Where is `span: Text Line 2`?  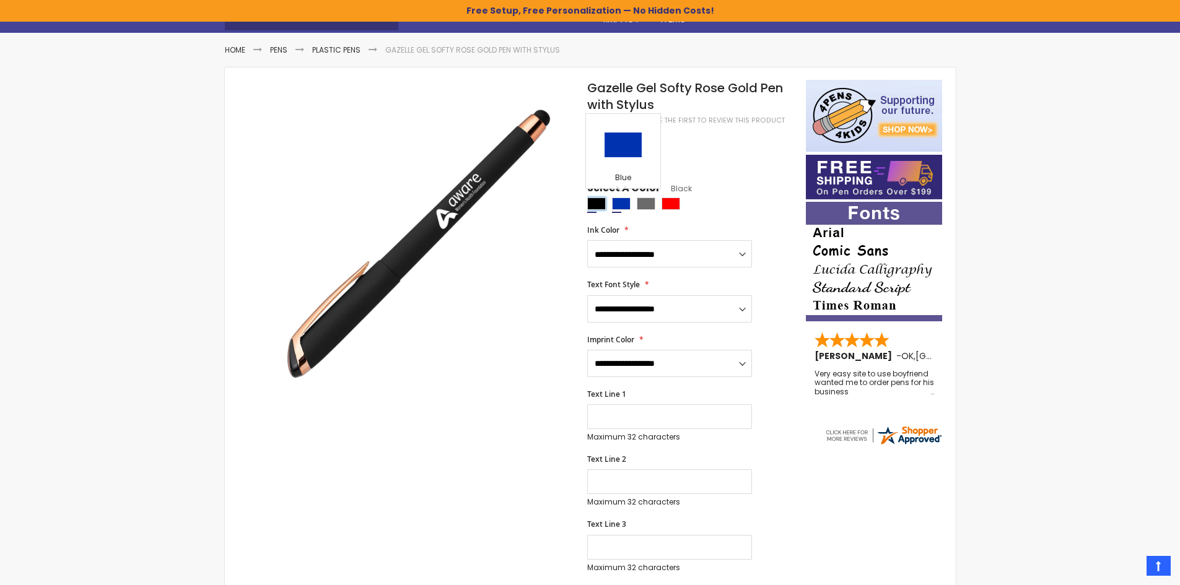 span: Text Line 2 is located at coordinates (606, 459).